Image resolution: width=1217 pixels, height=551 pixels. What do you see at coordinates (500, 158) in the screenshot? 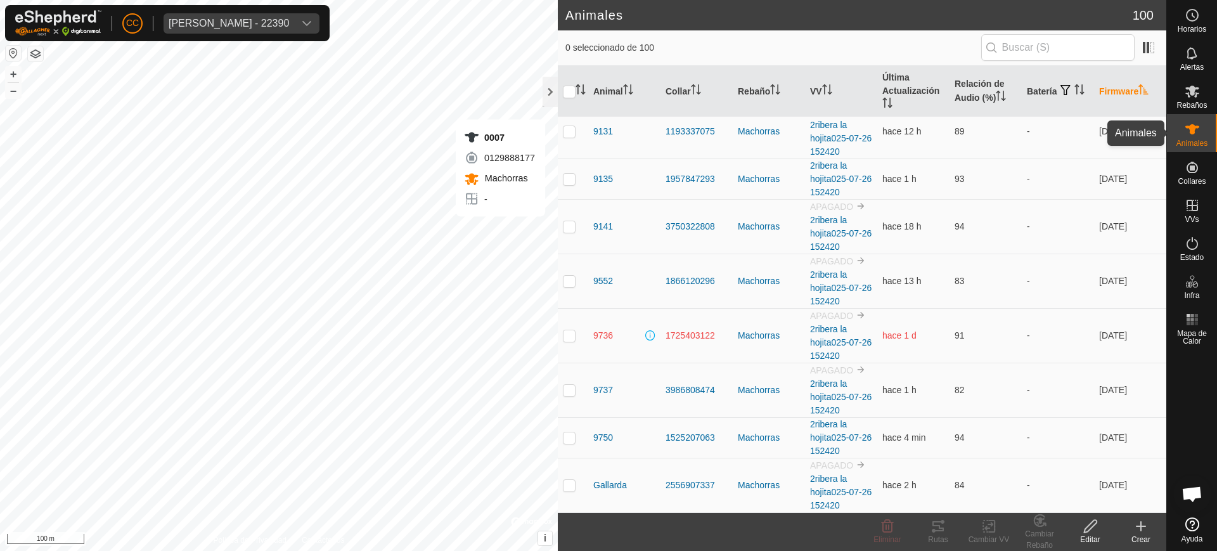
I see `div: 0129888177` at bounding box center [500, 158].